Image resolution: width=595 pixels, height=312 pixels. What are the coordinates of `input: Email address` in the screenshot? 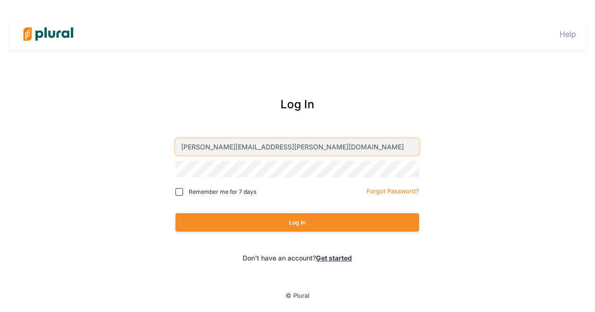 It's located at (297, 147).